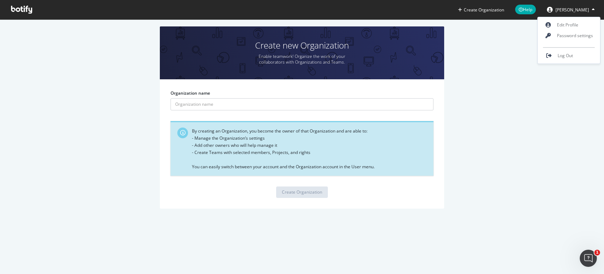  Describe the element at coordinates (572, 10) in the screenshot. I see `span: Sylvia Huang` at that location.